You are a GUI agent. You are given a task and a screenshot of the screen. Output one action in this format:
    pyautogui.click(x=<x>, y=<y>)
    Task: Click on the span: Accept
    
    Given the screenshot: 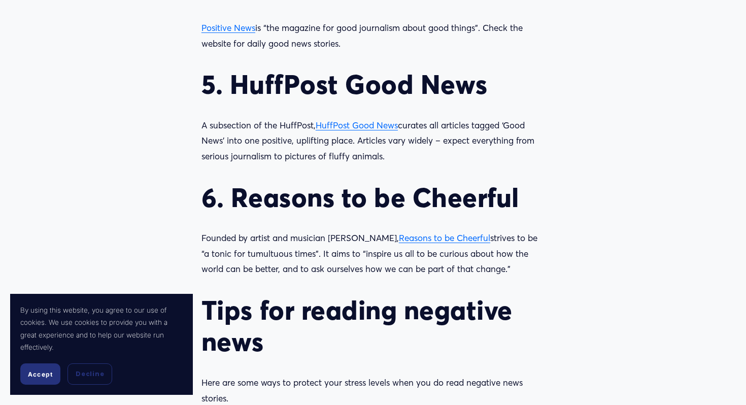 What is the action you would take?
    pyautogui.click(x=40, y=374)
    